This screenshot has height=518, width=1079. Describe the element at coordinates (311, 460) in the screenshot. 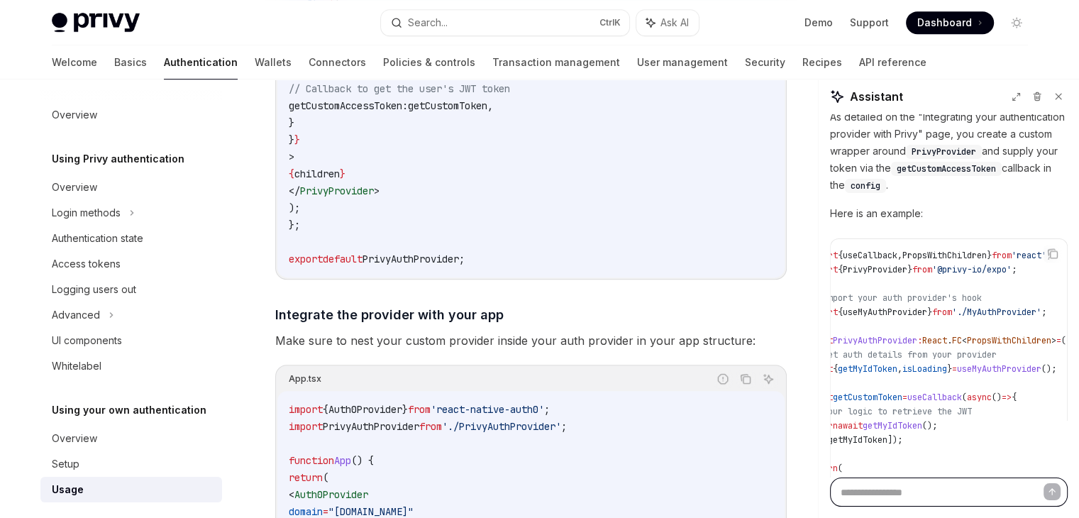

I see `span: function` at that location.